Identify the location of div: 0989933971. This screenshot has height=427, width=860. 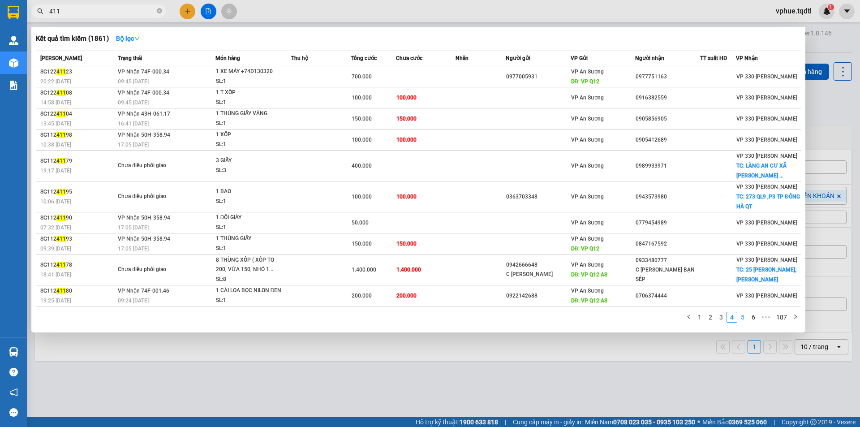
(668, 166).